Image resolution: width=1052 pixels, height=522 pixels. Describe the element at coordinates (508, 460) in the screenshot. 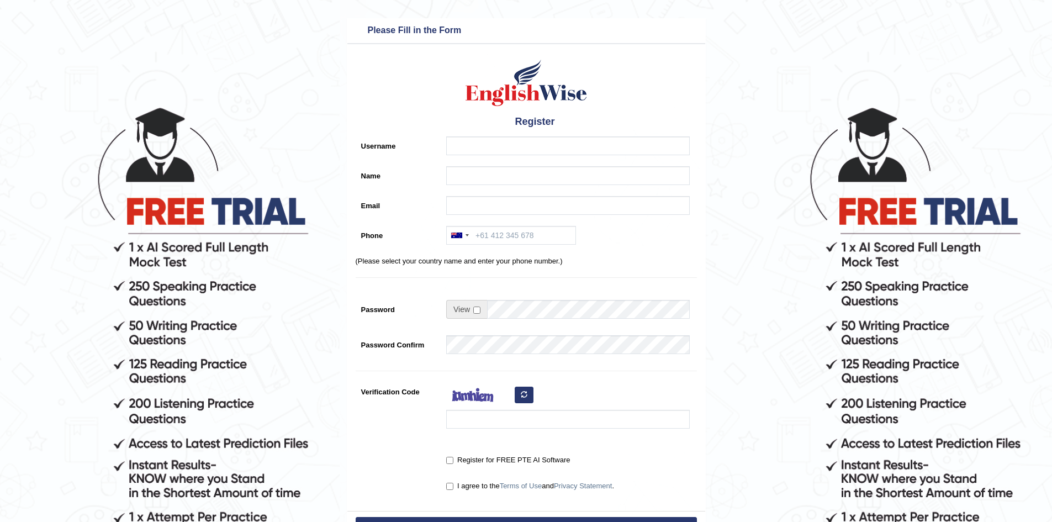

I see `label: Register for FREE PTE AI Software` at that location.